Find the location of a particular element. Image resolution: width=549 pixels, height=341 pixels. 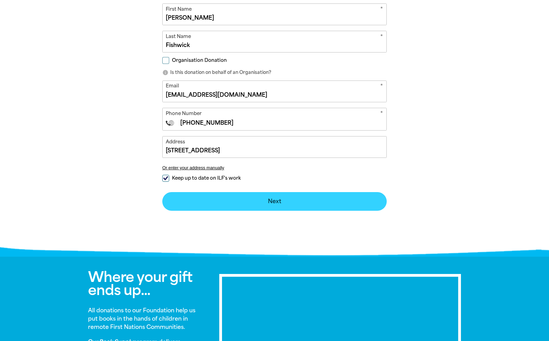

input: Keep up to date on ILF's work is located at coordinates (166, 178).